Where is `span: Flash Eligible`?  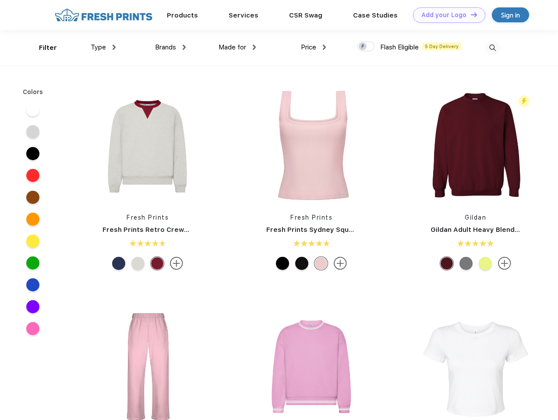 span: Flash Eligible is located at coordinates (399, 47).